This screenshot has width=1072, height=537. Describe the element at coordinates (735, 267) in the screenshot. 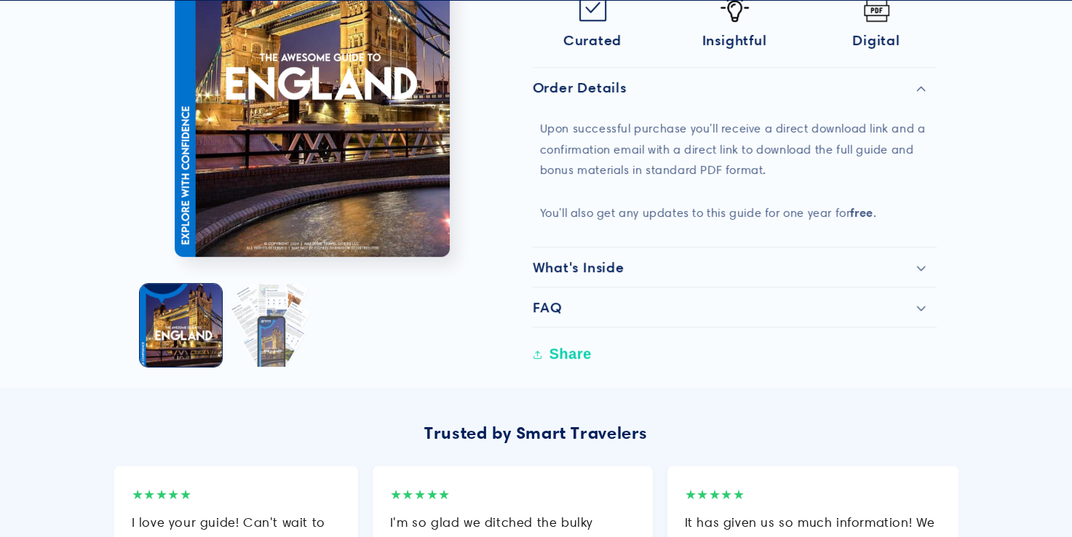

I see `summary: What's Inside` at that location.